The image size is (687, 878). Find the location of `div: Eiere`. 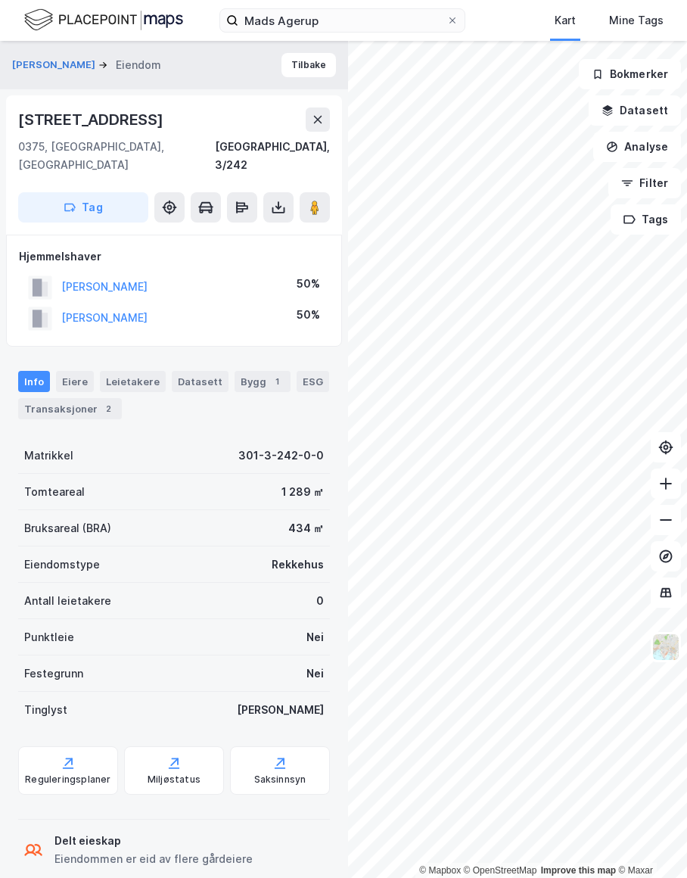

div: Eiere is located at coordinates (75, 381).